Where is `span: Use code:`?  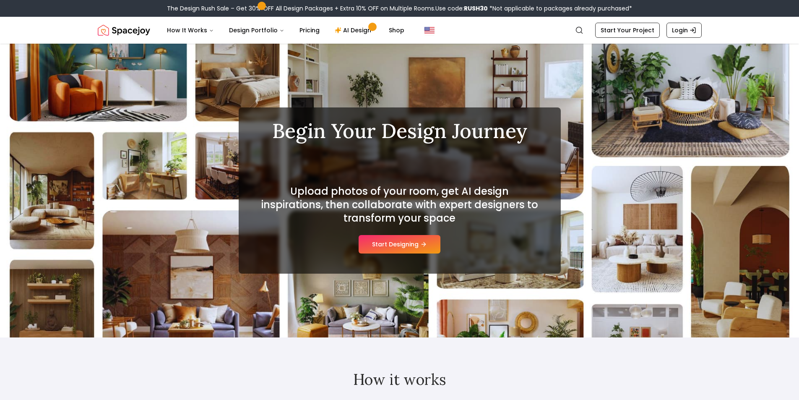 span: Use code: is located at coordinates (462, 8).